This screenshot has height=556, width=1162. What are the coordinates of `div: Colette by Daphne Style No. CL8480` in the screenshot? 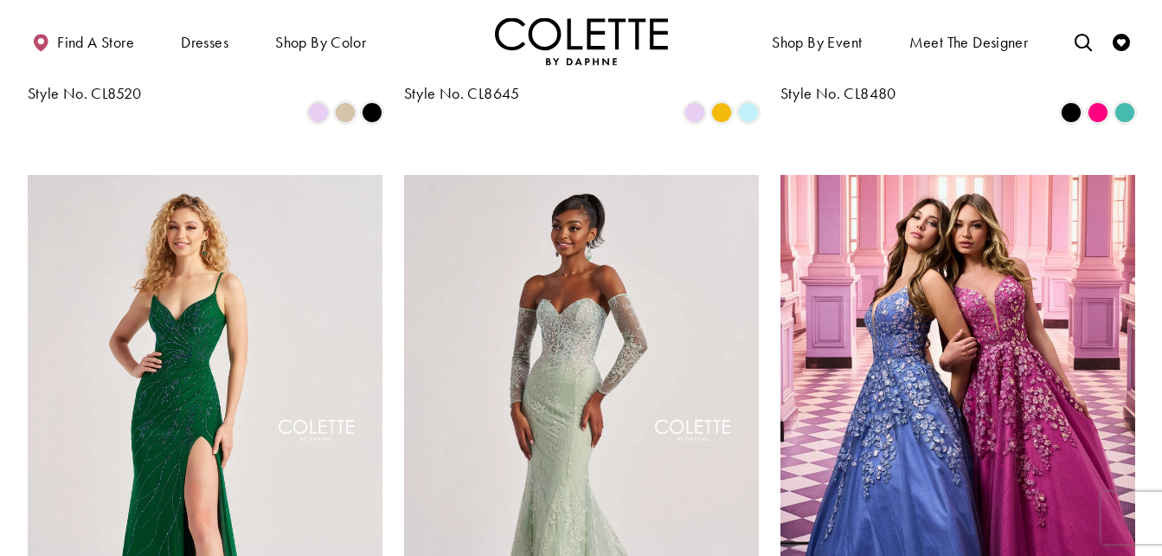 It's located at (897, 84).